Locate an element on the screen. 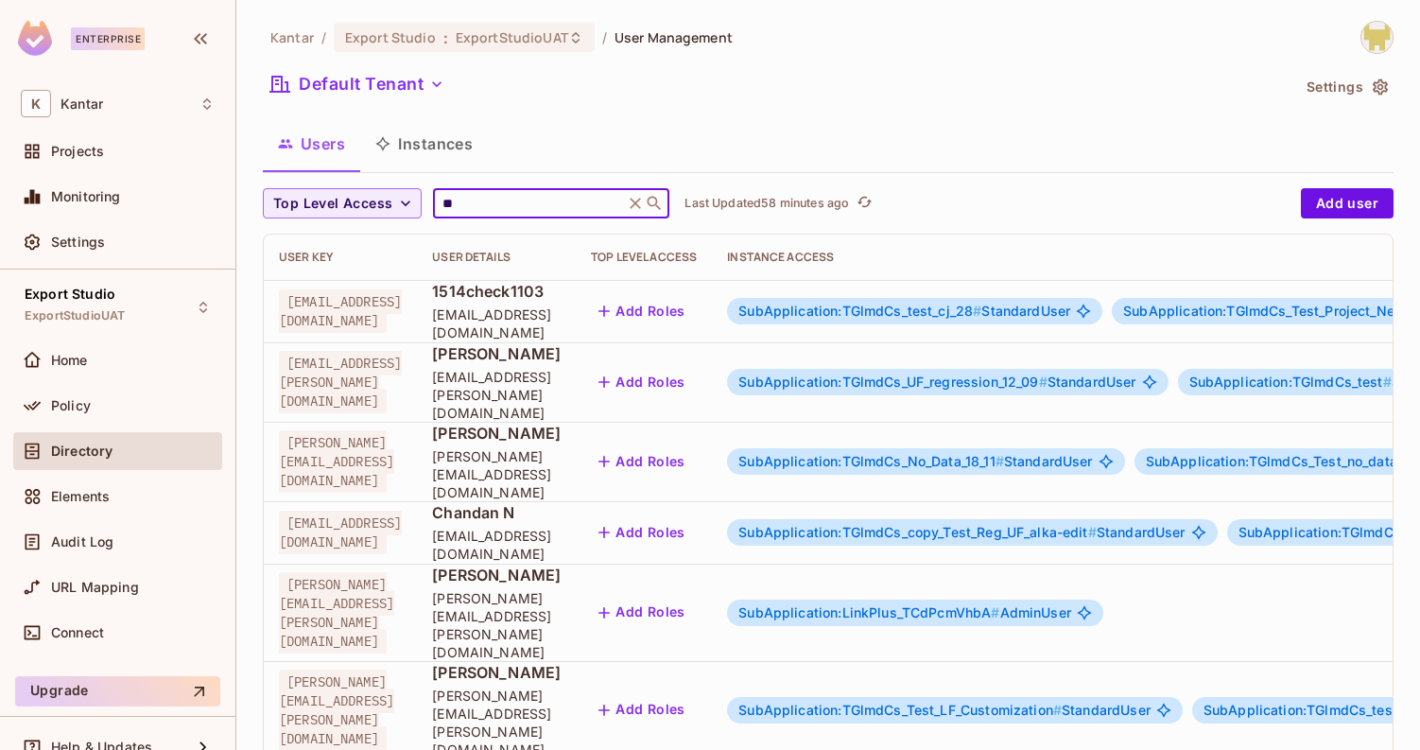 The height and width of the screenshot is (750, 1420). div: User Key is located at coordinates (340, 257).